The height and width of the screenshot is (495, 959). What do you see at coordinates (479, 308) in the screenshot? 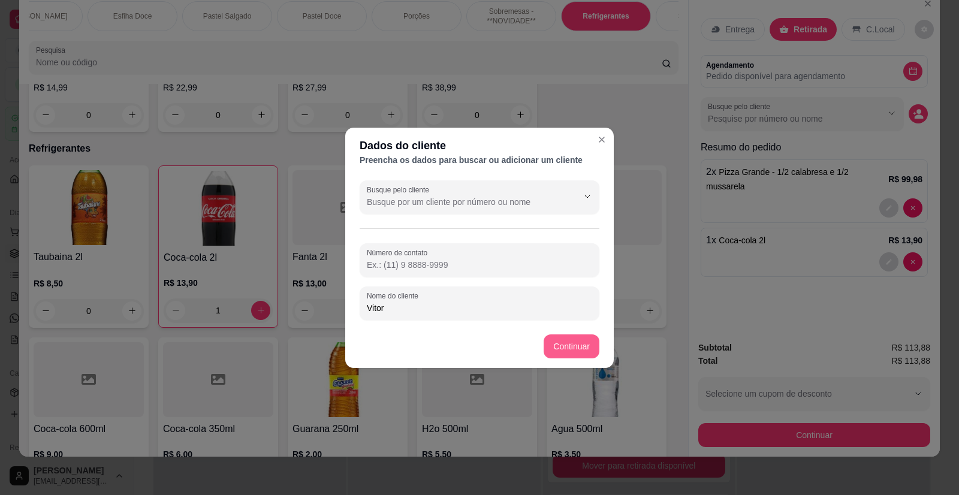
I see `input: Nome do cliente` at bounding box center [479, 308].